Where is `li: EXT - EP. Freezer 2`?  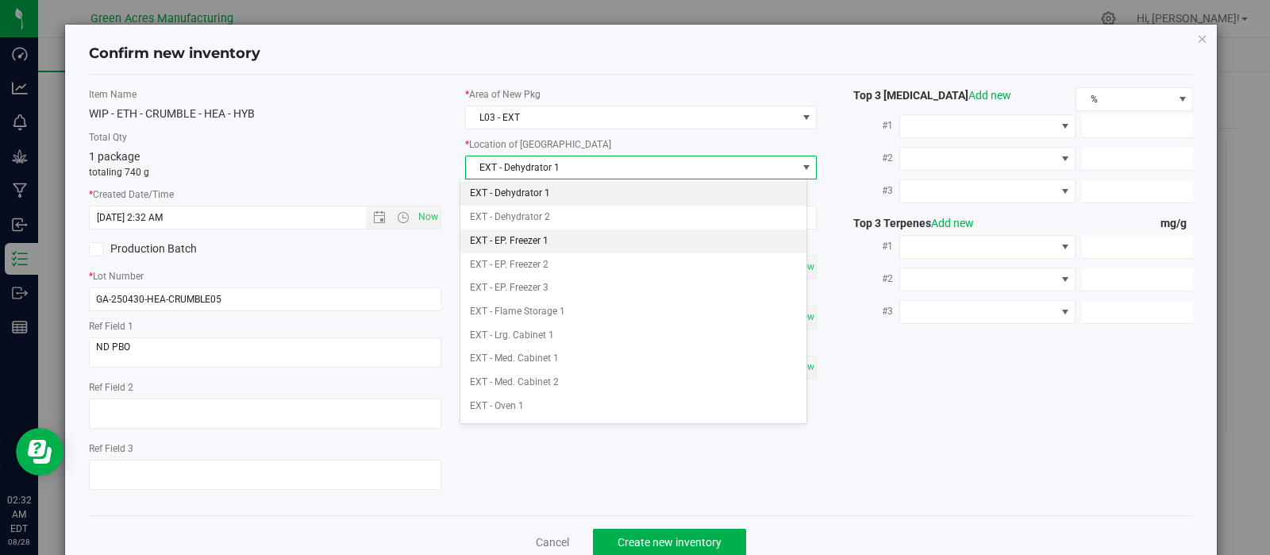
li: EXT - EP. Freezer 2 is located at coordinates (634, 265).